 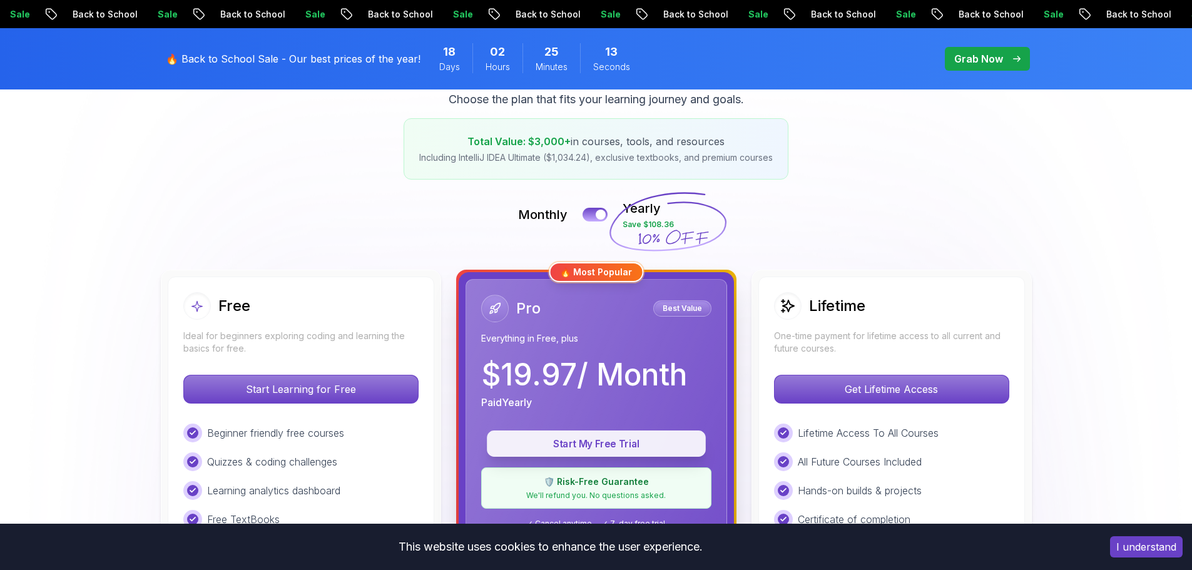 I want to click on p: All Future Courses Included, so click(x=860, y=462).